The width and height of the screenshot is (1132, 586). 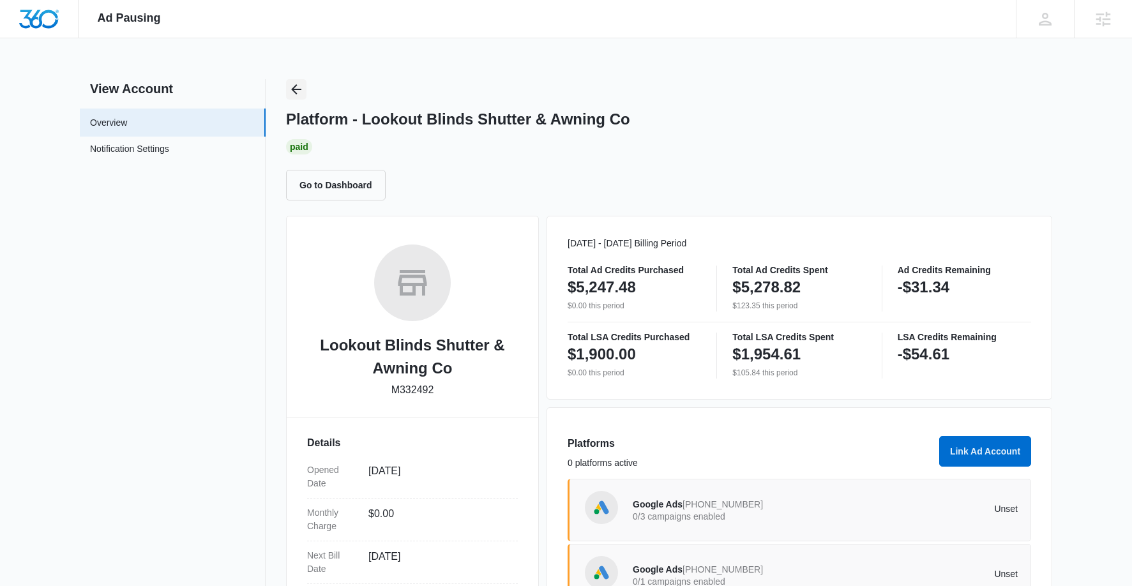 What do you see at coordinates (413, 520) in the screenshot?
I see `div: Monthly Charge$0.00` at bounding box center [413, 520].